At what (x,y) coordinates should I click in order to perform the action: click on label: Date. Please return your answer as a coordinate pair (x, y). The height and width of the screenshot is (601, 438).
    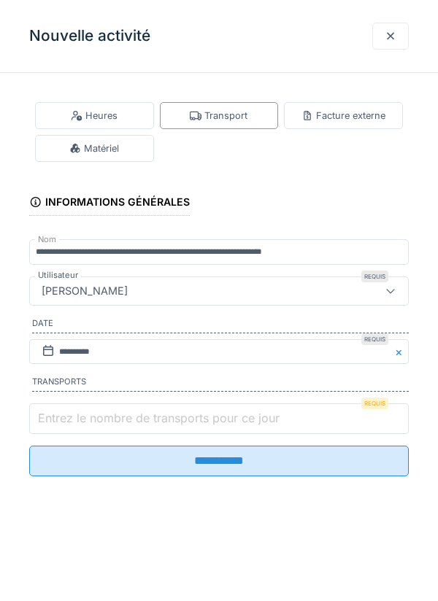
    Looking at the image, I should click on (220, 326).